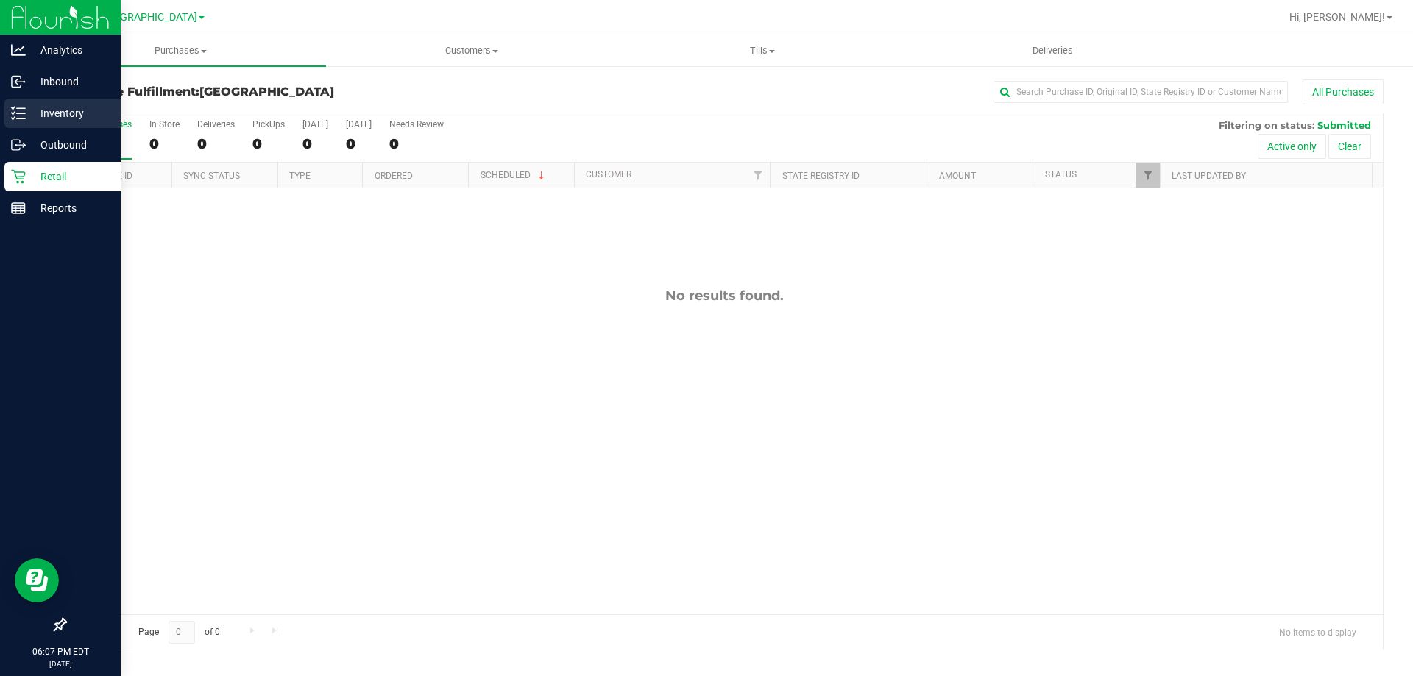 The height and width of the screenshot is (676, 1413). What do you see at coordinates (18, 113) in the screenshot?
I see `inline-svg: Inventory` at bounding box center [18, 113].